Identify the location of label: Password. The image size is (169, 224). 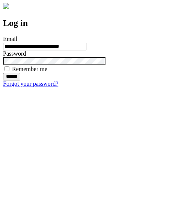
(14, 53).